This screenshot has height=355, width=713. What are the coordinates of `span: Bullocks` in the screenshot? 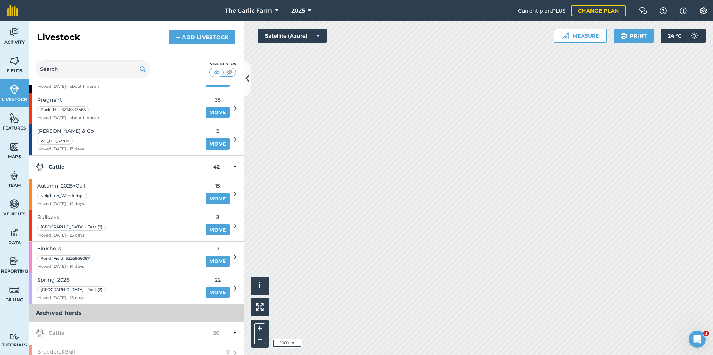 It's located at (72, 217).